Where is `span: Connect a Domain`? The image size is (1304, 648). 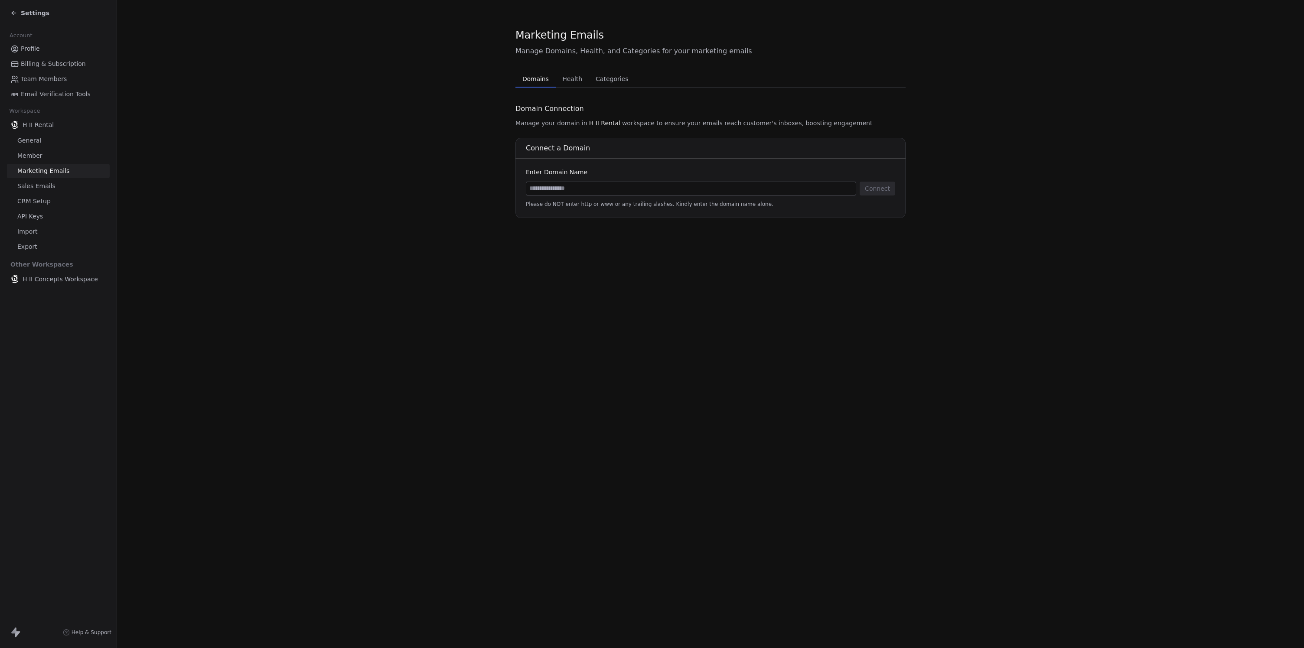 span: Connect a Domain is located at coordinates (558, 148).